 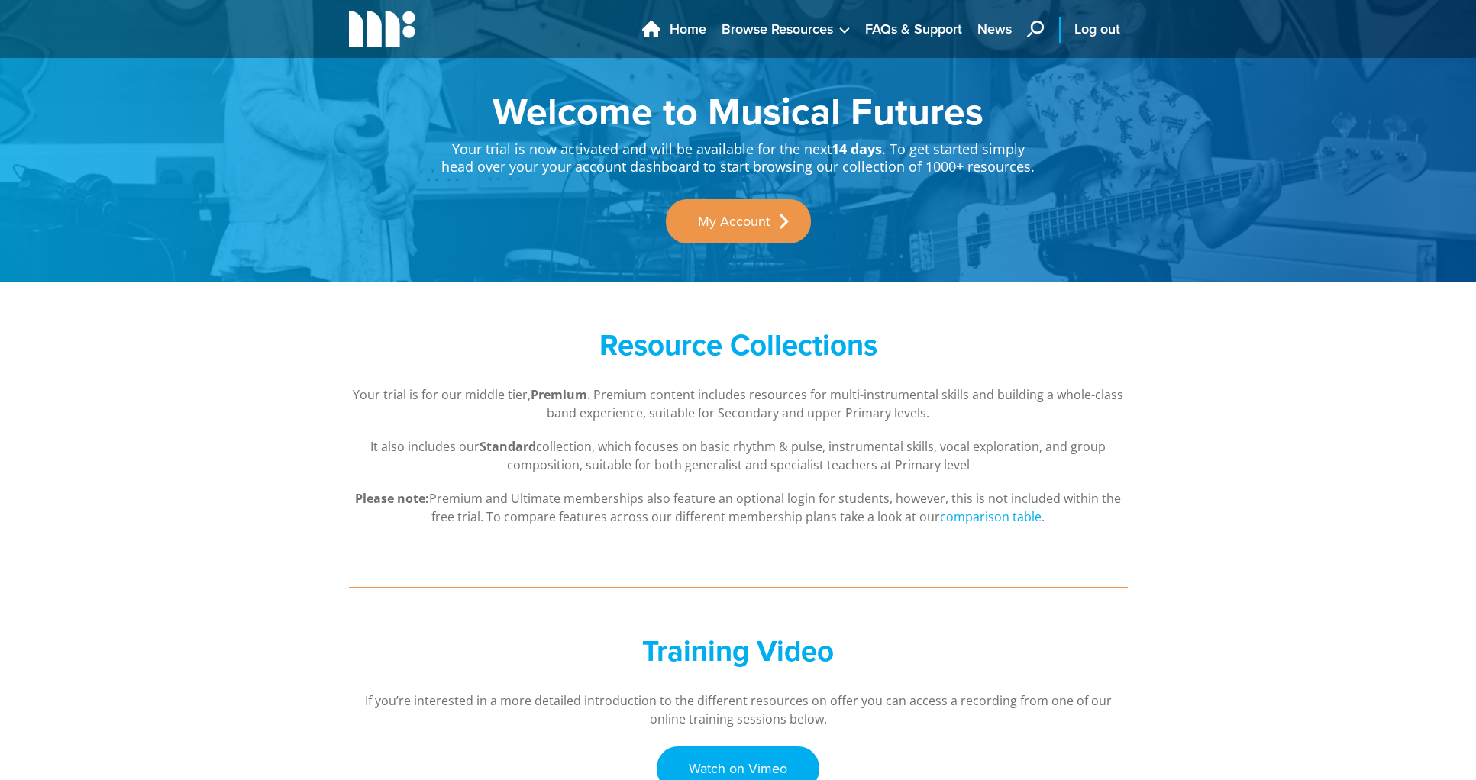 What do you see at coordinates (738, 404) in the screenshot?
I see `p: Your trial is for our middle tier, . Premium content includes resources for multi-instrumental sk...` at bounding box center [738, 404].